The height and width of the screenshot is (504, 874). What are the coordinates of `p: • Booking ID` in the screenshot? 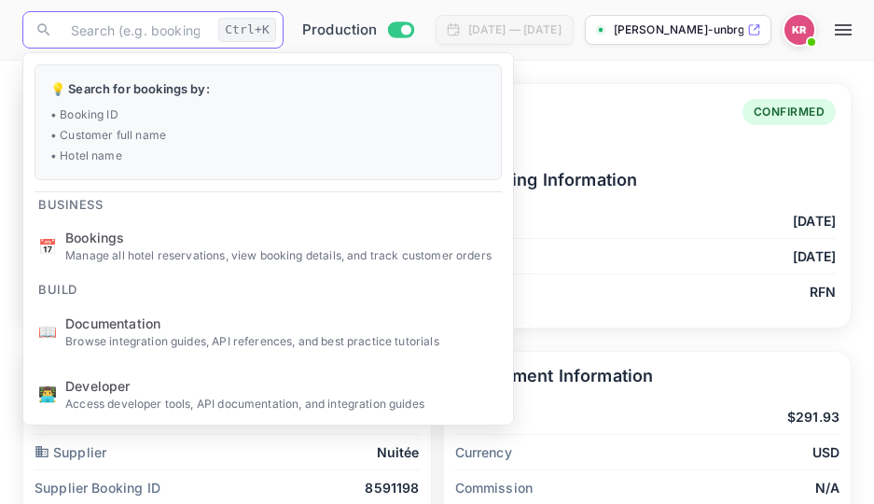 It's located at (268, 115).